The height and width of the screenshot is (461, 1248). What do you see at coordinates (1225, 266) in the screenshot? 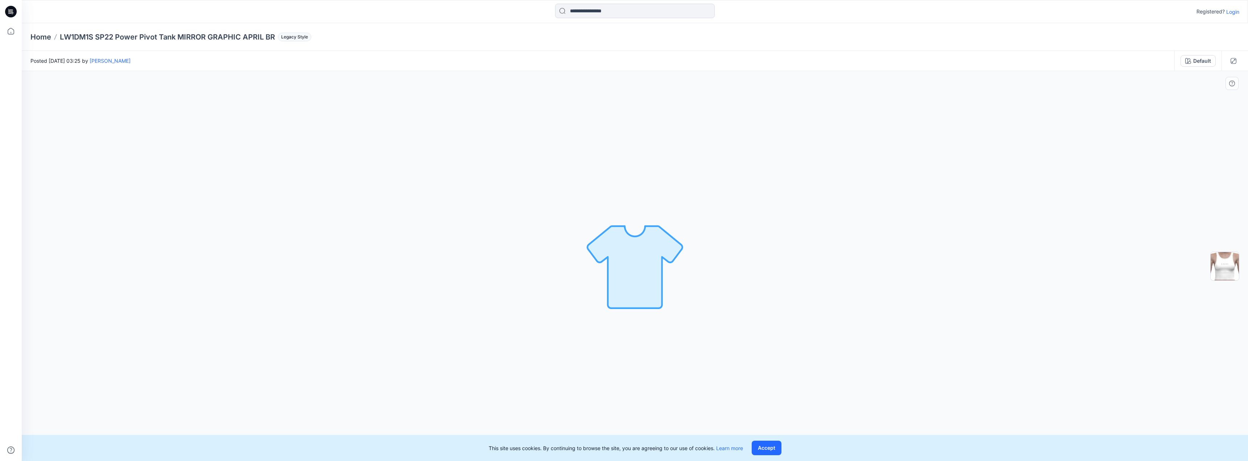
I see `img: LW1DM1S` at bounding box center [1225, 266].